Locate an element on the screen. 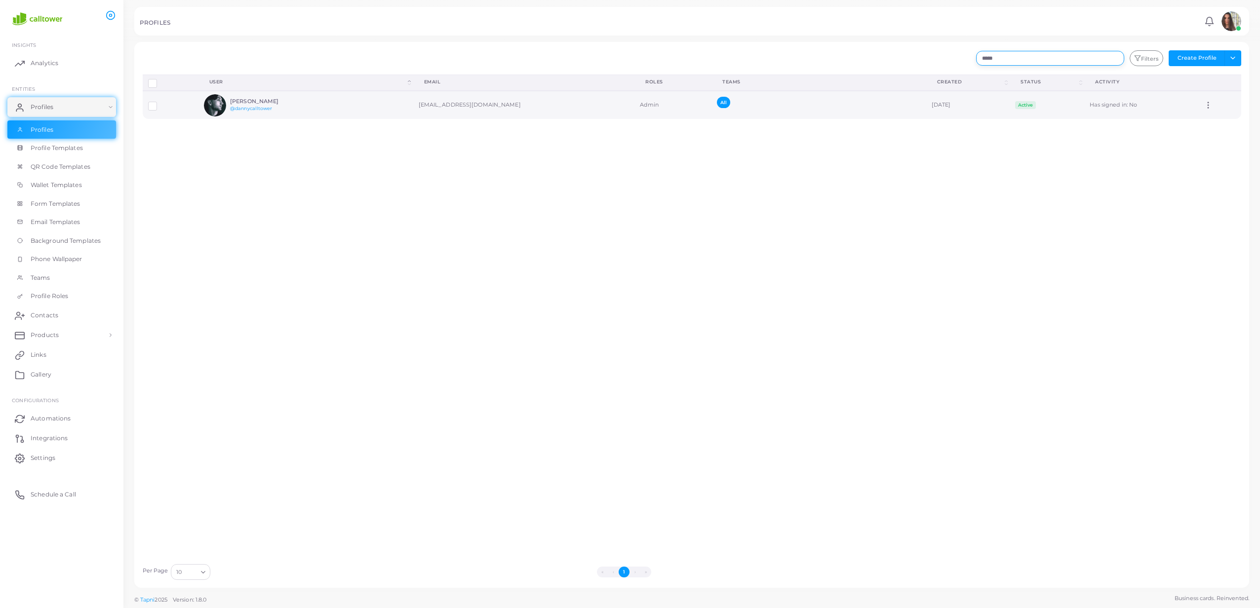 This screenshot has width=1260, height=608. span: Version: 1.8.0 is located at coordinates (190, 600).